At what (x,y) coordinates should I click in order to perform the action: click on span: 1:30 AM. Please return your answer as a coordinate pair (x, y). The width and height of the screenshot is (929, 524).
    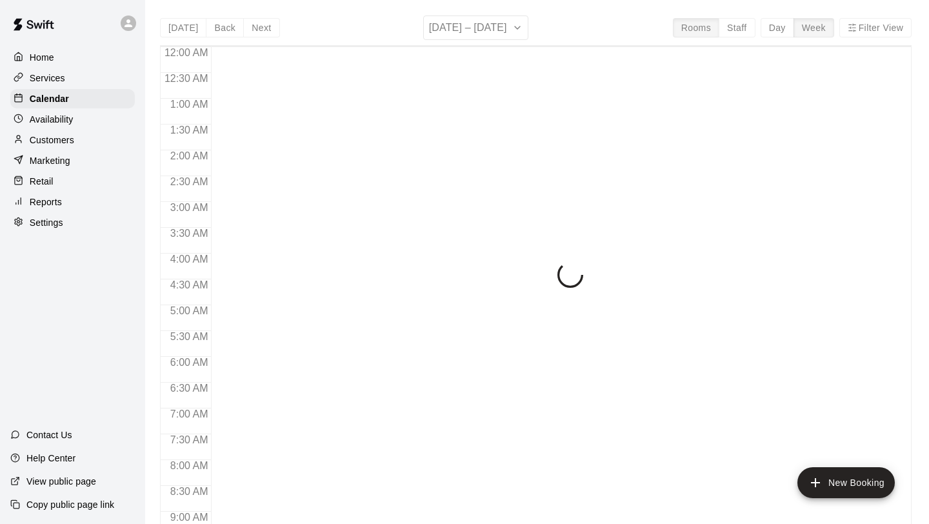
    Looking at the image, I should click on (189, 130).